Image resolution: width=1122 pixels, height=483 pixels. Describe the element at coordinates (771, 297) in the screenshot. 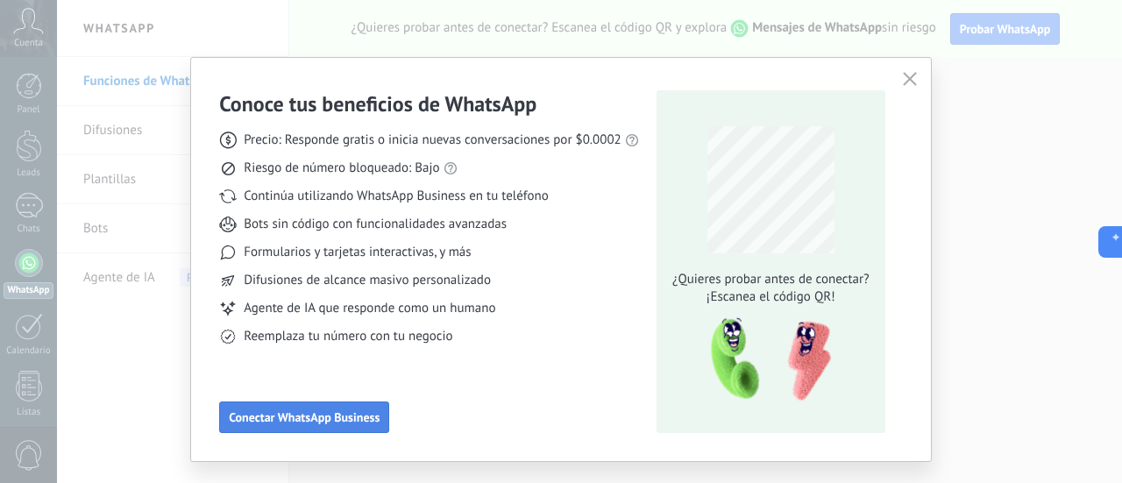

I see `span: ¡Escanea el código QR!` at that location.